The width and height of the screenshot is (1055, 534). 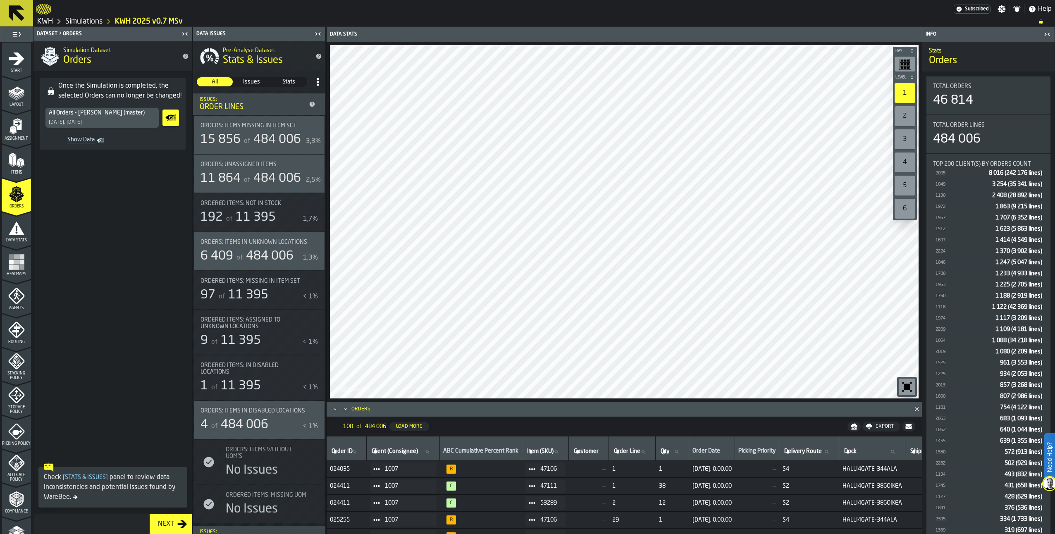 What do you see at coordinates (215, 82) in the screenshot?
I see `div: thumb` at bounding box center [215, 82].